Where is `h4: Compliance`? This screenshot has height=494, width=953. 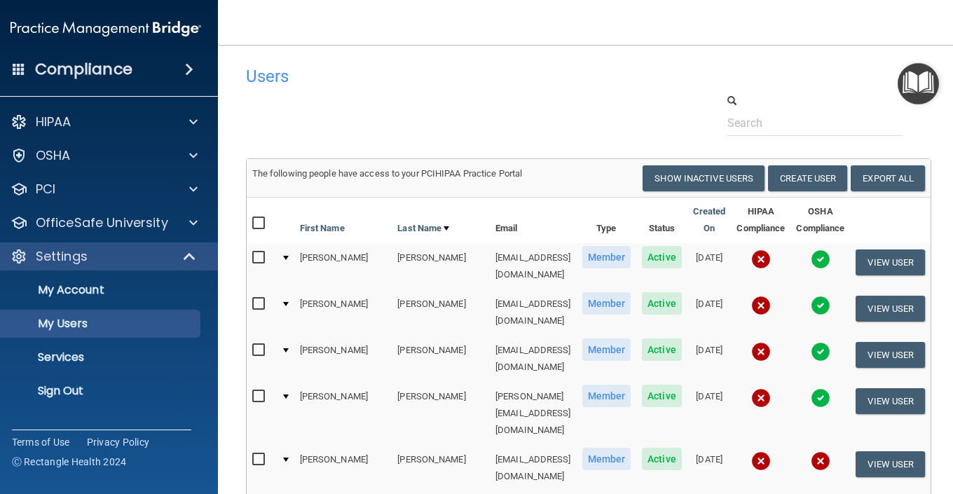
h4: Compliance is located at coordinates (83, 69).